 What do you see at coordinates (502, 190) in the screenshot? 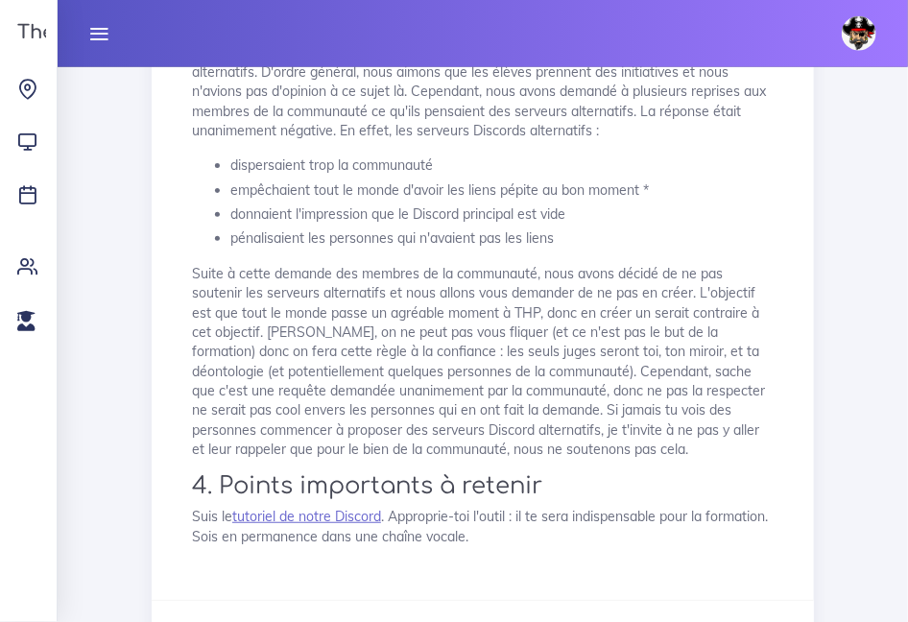
I see `li: empêchaient tout le monde d'avoir les liens pépite au bon moment *` at bounding box center [502, 190].